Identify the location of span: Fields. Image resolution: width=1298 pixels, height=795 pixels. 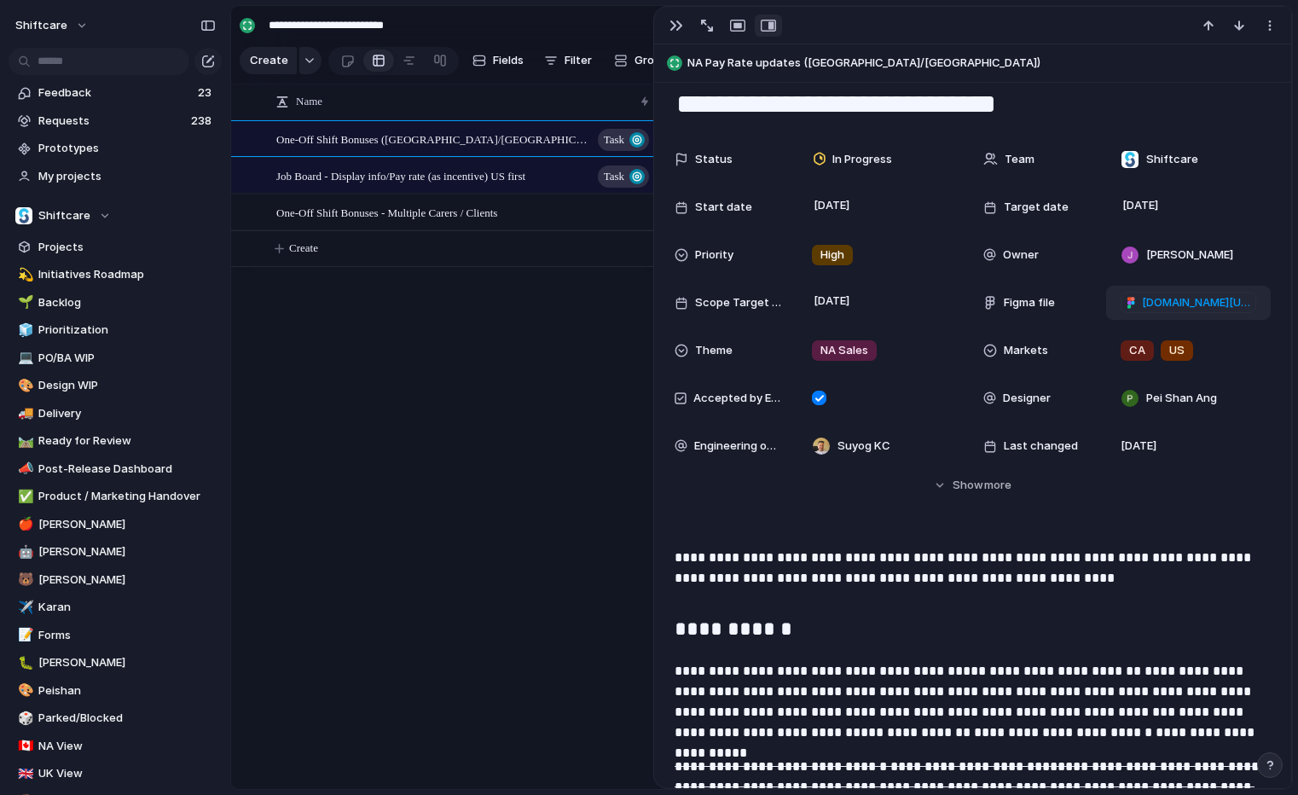
(508, 61).